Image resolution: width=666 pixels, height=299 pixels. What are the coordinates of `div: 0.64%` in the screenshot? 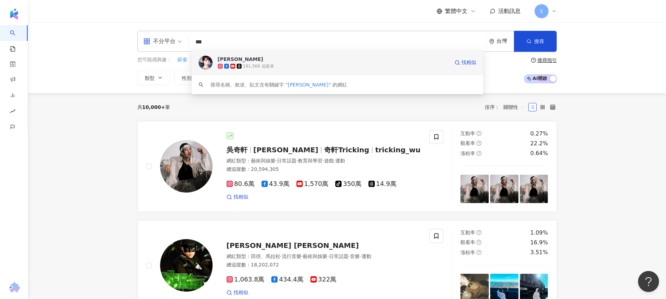 It's located at (539, 153).